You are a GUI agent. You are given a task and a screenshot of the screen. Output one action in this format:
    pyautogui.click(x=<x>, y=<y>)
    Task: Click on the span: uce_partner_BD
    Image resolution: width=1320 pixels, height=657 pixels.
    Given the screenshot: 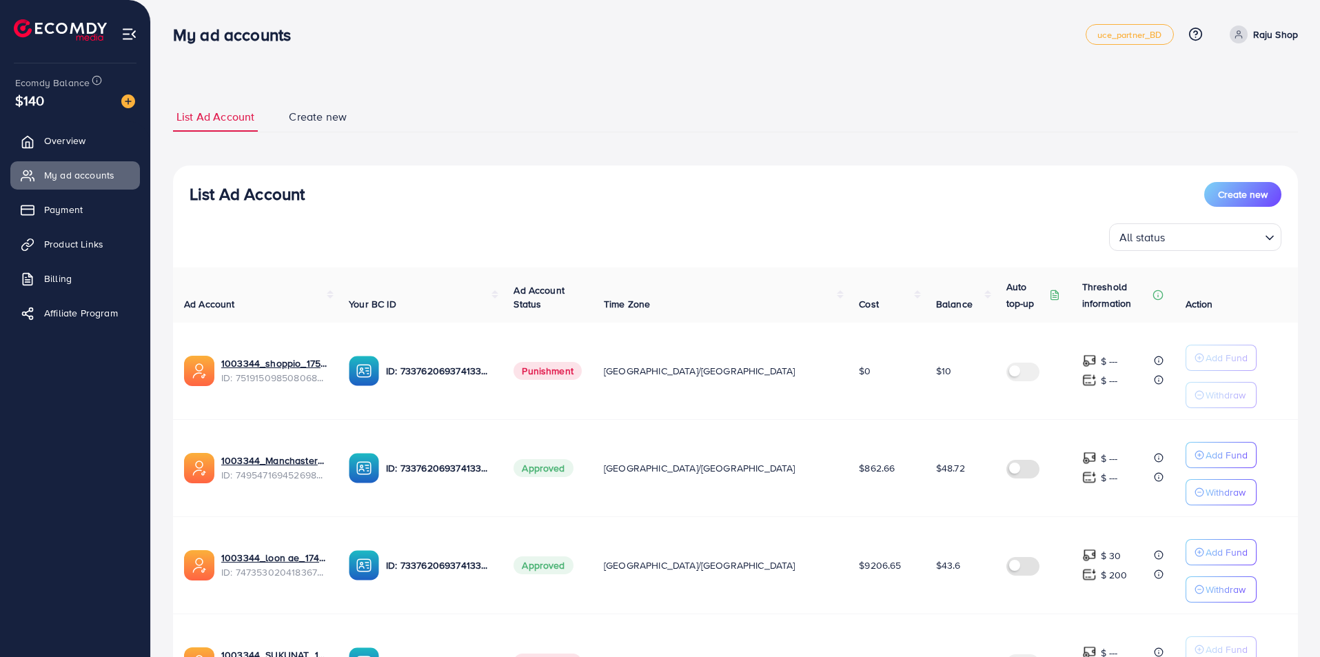 What is the action you would take?
    pyautogui.click(x=1129, y=34)
    